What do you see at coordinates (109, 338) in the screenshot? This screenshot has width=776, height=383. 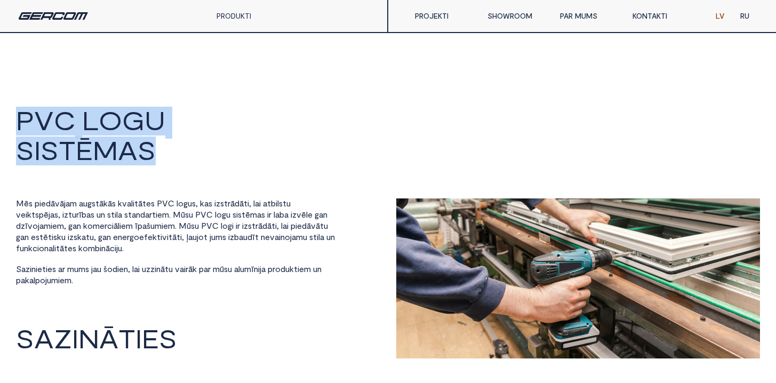 I see `span: Ā` at bounding box center [109, 338].